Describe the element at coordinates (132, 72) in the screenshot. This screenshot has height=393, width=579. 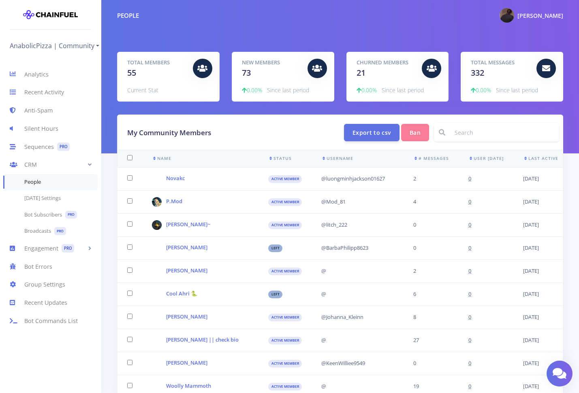
I see `span: 55` at that location.